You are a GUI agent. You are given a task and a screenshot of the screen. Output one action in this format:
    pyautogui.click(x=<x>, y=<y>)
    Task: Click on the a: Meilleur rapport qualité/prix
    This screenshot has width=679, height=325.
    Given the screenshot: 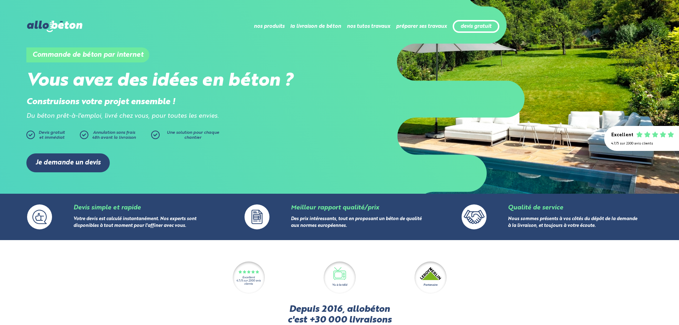 What is the action you would take?
    pyautogui.click(x=335, y=208)
    